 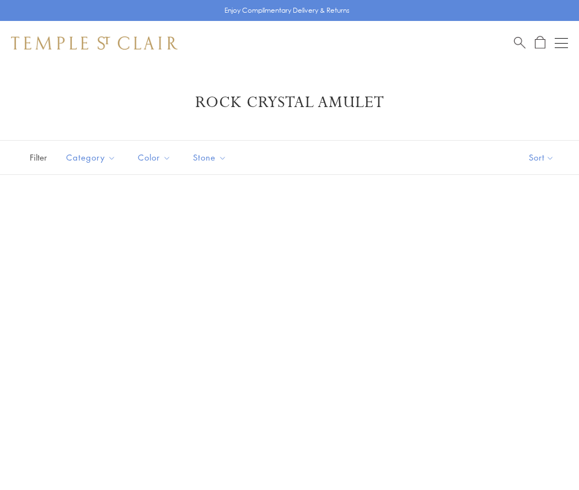 What do you see at coordinates (562, 43) in the screenshot?
I see `button: Open navigation` at bounding box center [562, 43].